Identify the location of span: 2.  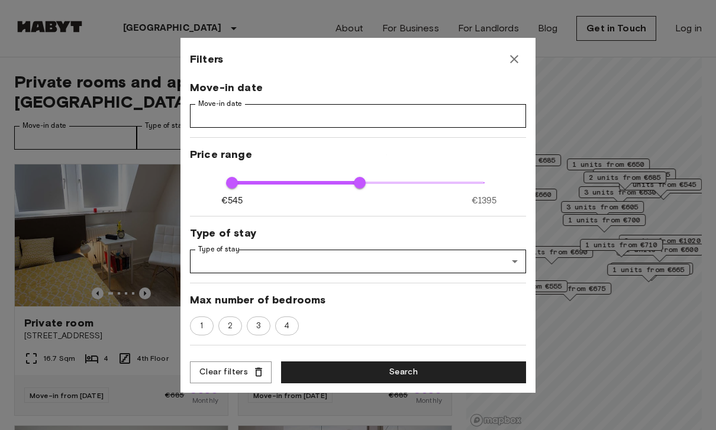
(230, 326).